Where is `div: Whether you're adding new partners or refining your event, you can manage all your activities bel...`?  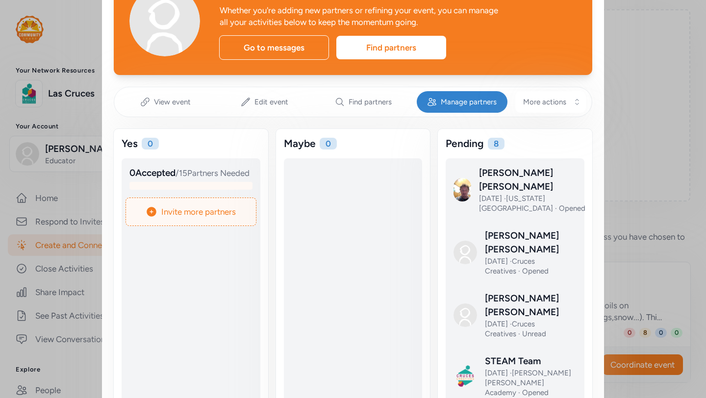
div: Whether you're adding new partners or refining your event, you can manage all your activities bel... is located at coordinates (361, 16).